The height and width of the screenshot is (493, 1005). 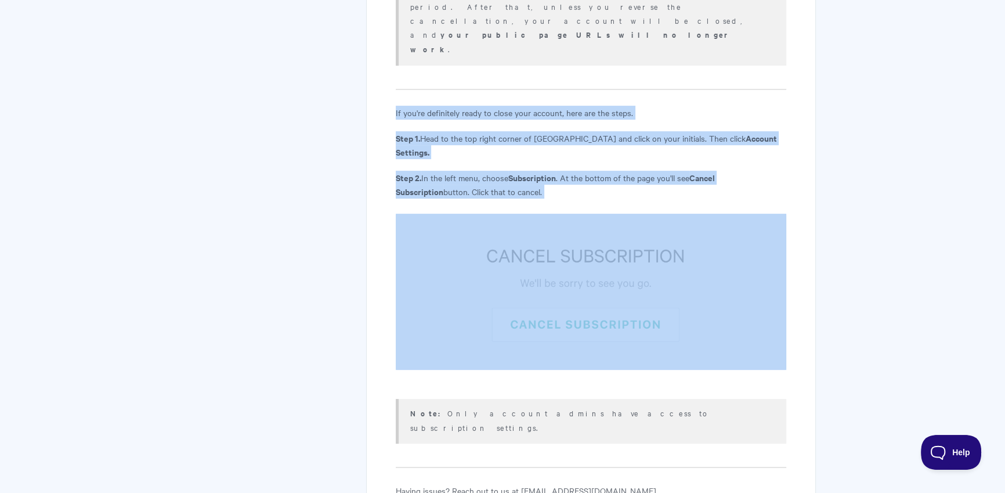 What do you see at coordinates (591, 291) in the screenshot?
I see `img: file-ESpyY2ijDH.png` at bounding box center [591, 291].